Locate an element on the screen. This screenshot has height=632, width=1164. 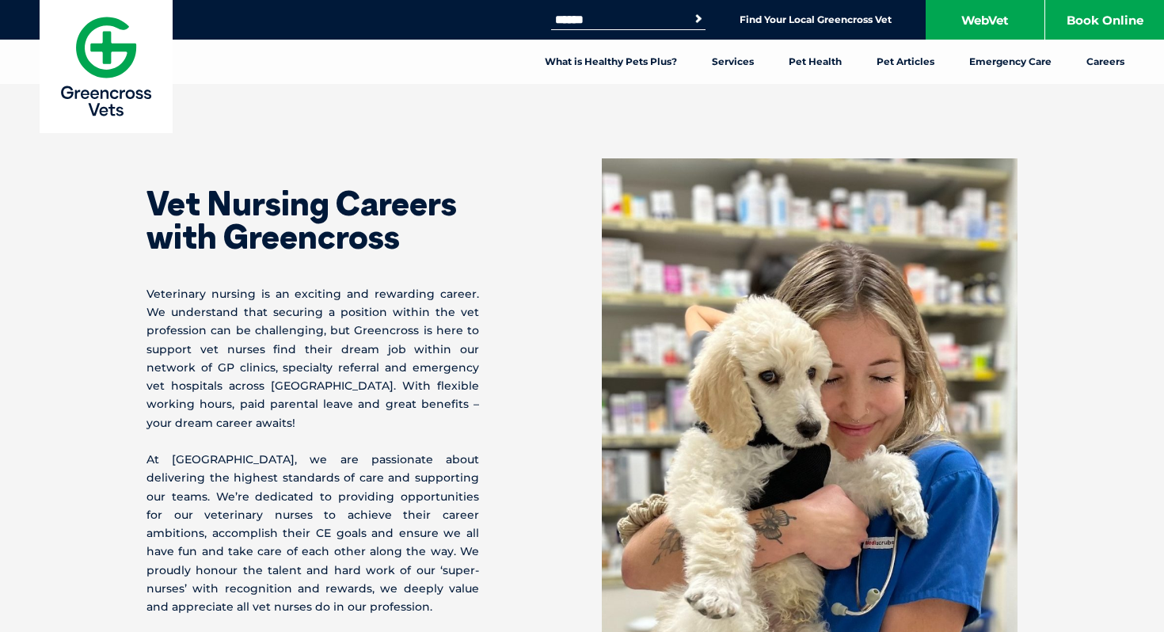
h2: Vet Nursing Careers with Greencross is located at coordinates (313, 220).